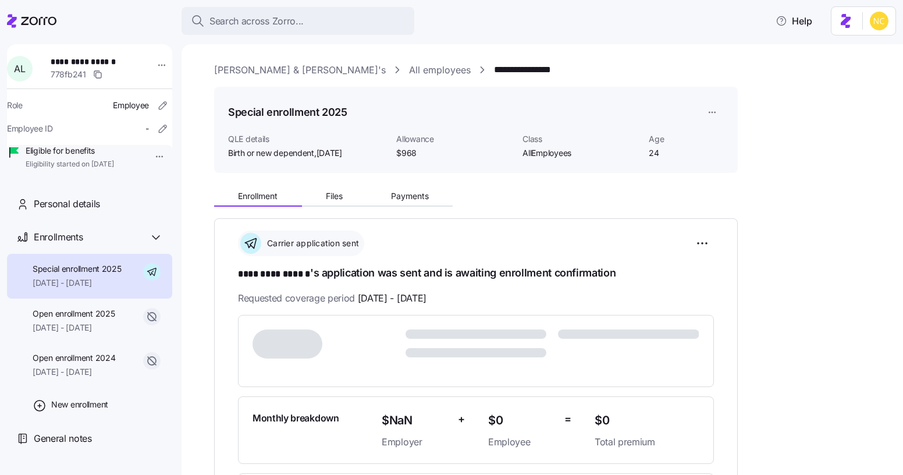 The width and height of the screenshot is (903, 475). Describe the element at coordinates (70, 151) in the screenshot. I see `span: Eligible for benefits` at that location.